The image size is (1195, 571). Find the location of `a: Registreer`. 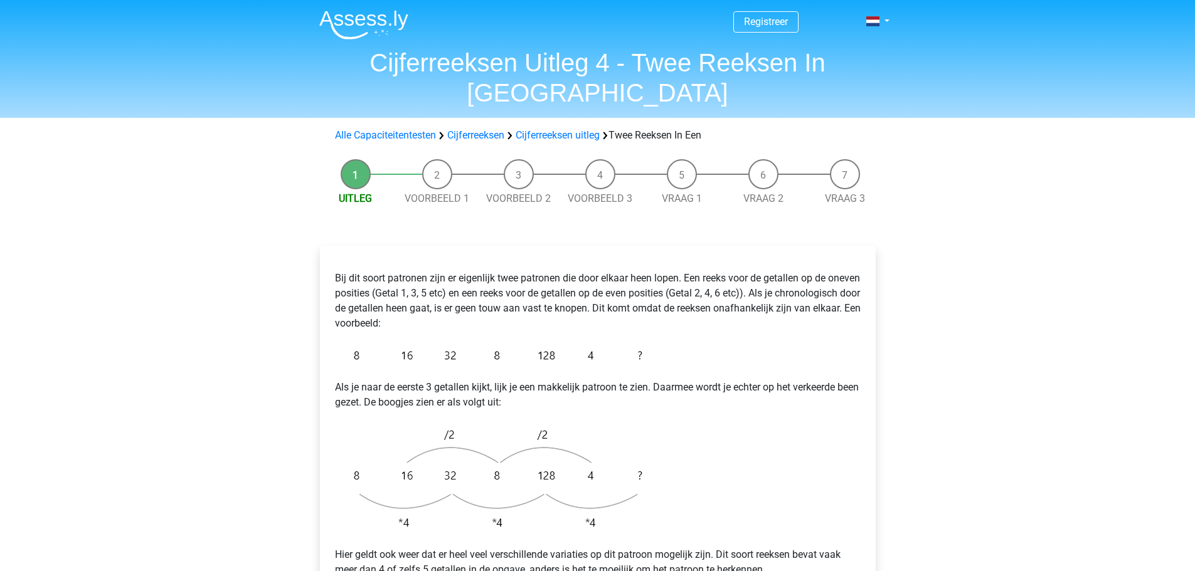

a: Registreer is located at coordinates (766, 21).